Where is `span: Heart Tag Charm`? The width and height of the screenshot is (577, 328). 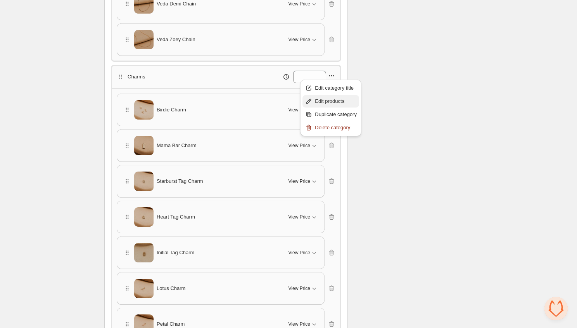 span: Heart Tag Charm is located at coordinates (176, 217).